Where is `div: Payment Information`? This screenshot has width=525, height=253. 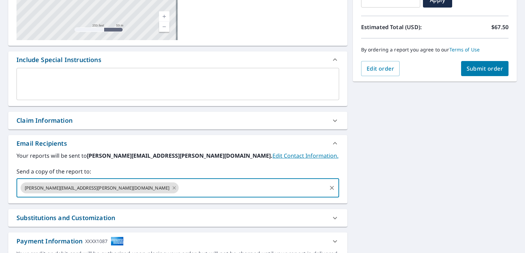
div: Payment Information is located at coordinates (70, 241).